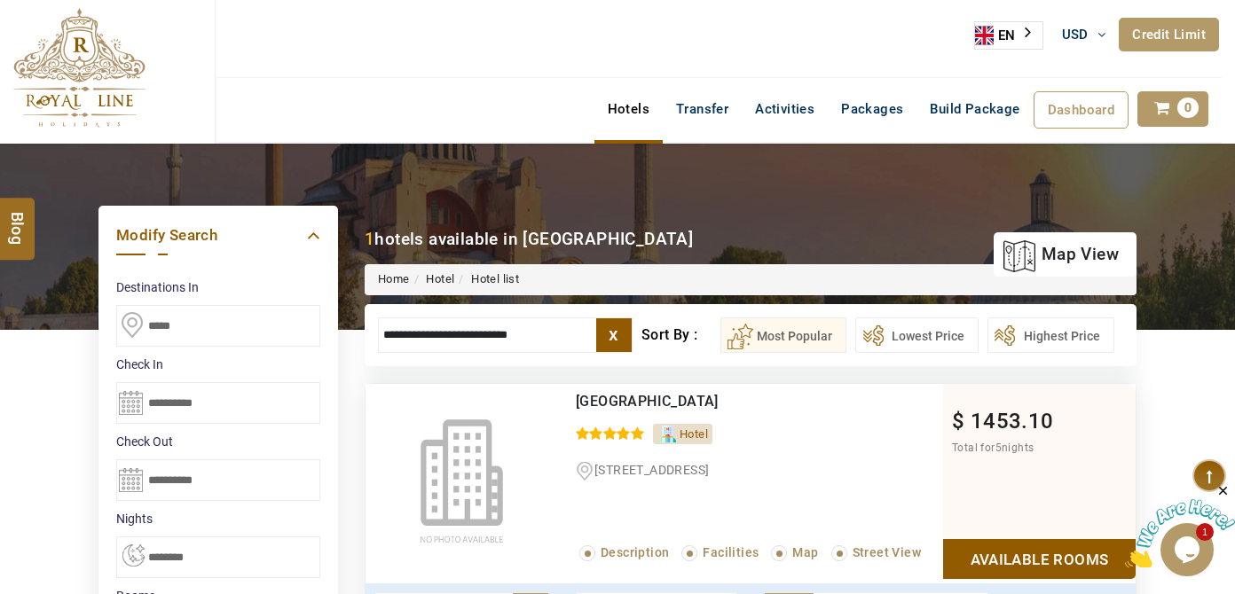  What do you see at coordinates (1168, 35) in the screenshot?
I see `a: Credit Limit` at bounding box center [1168, 35].